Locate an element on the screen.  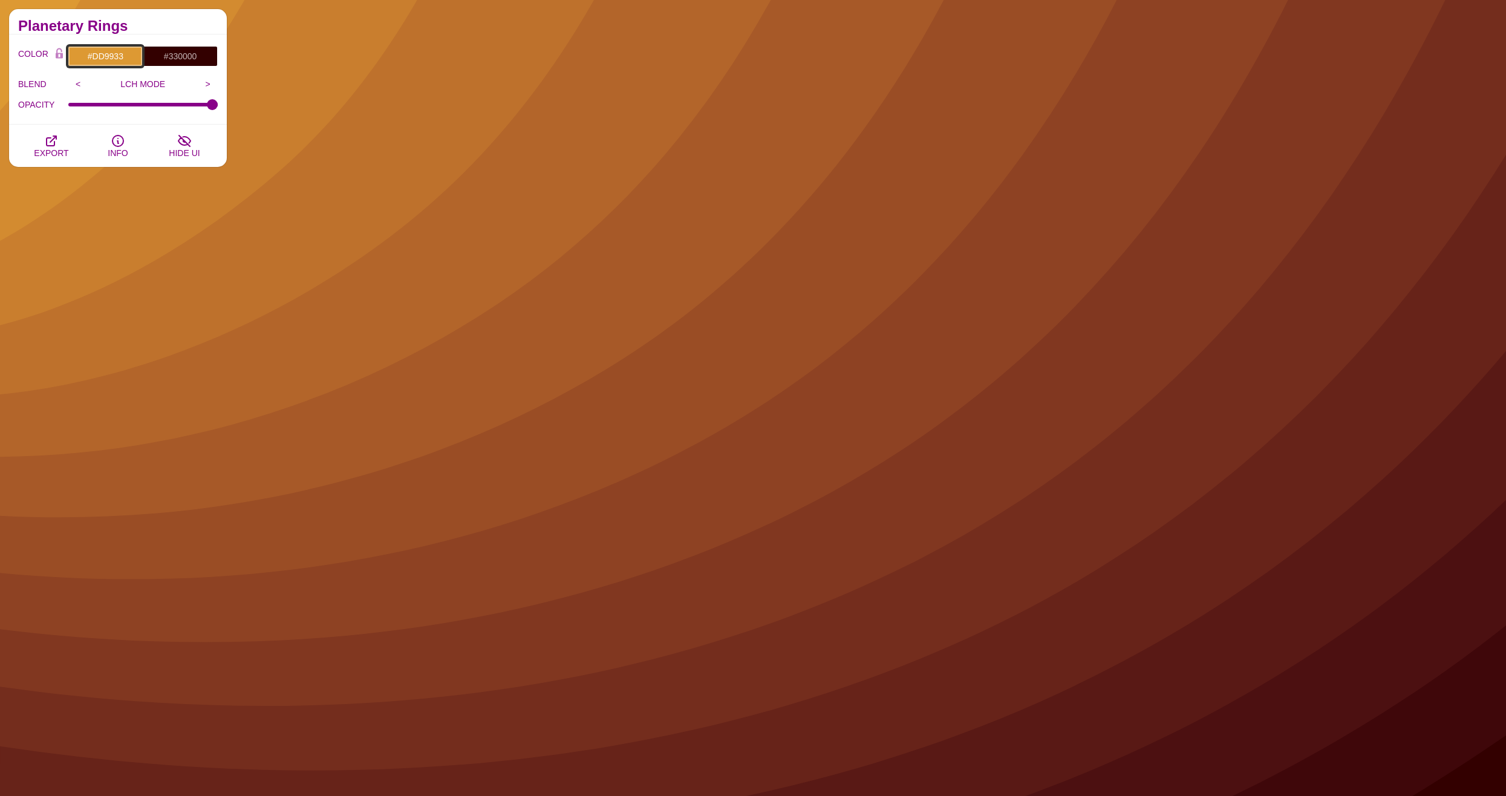
button: INFO is located at coordinates (118, 146).